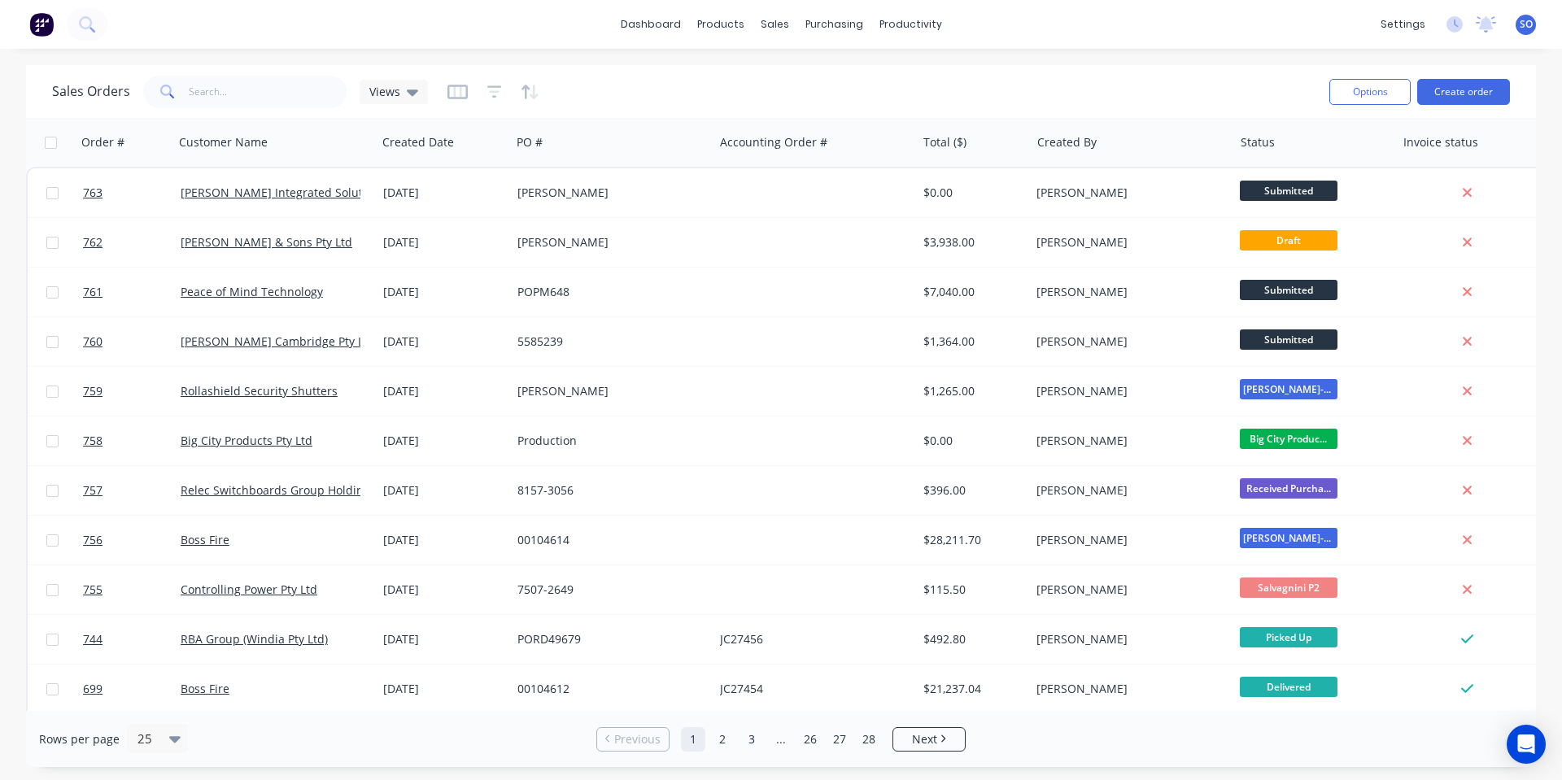  What do you see at coordinates (93, 193) in the screenshot?
I see `span: 763` at bounding box center [93, 193].